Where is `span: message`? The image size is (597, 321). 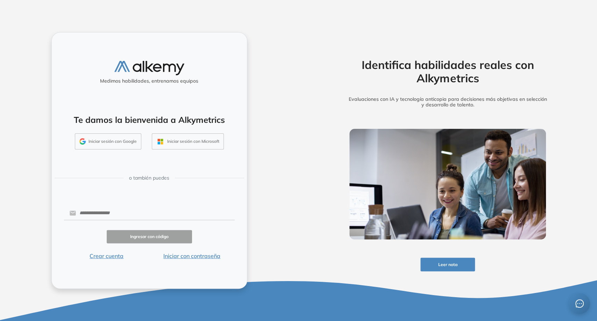 span: message is located at coordinates (580, 303).